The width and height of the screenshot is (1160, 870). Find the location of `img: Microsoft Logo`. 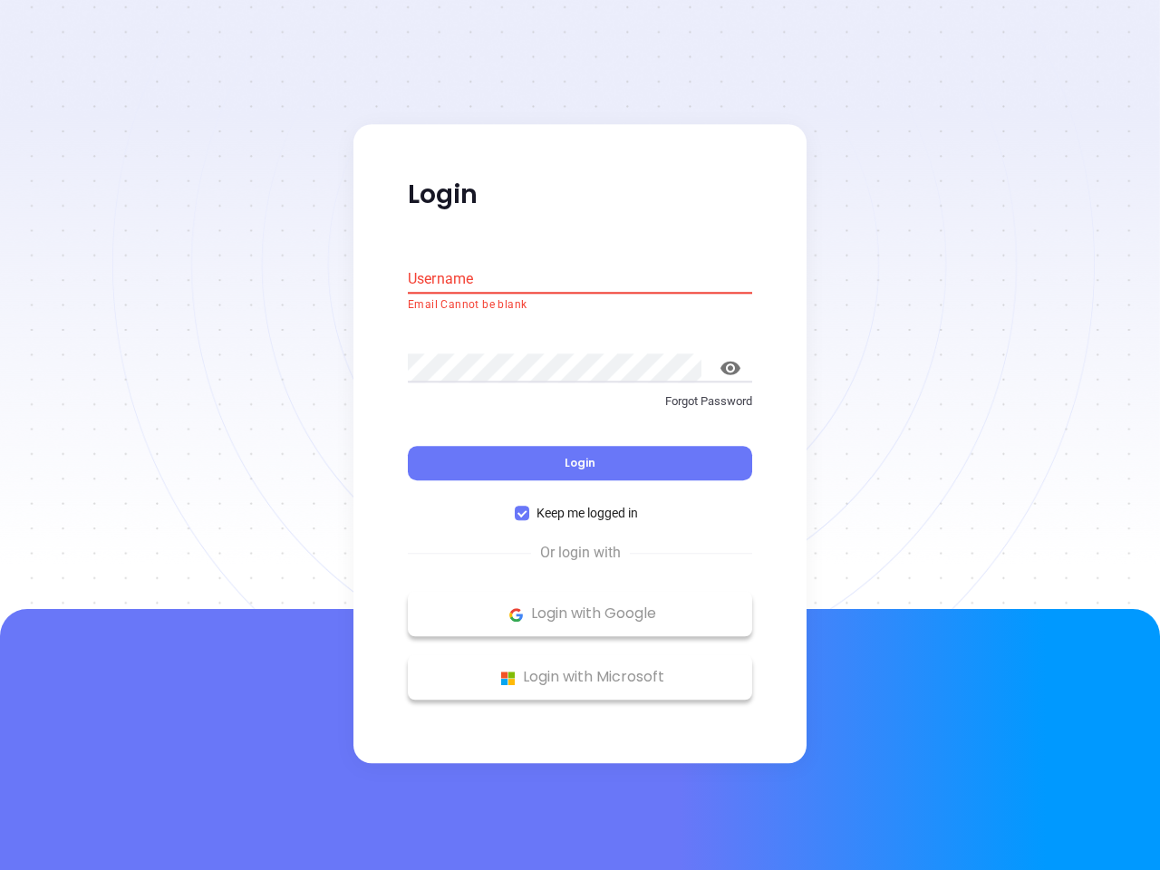

img: Microsoft Logo is located at coordinates (508, 678).